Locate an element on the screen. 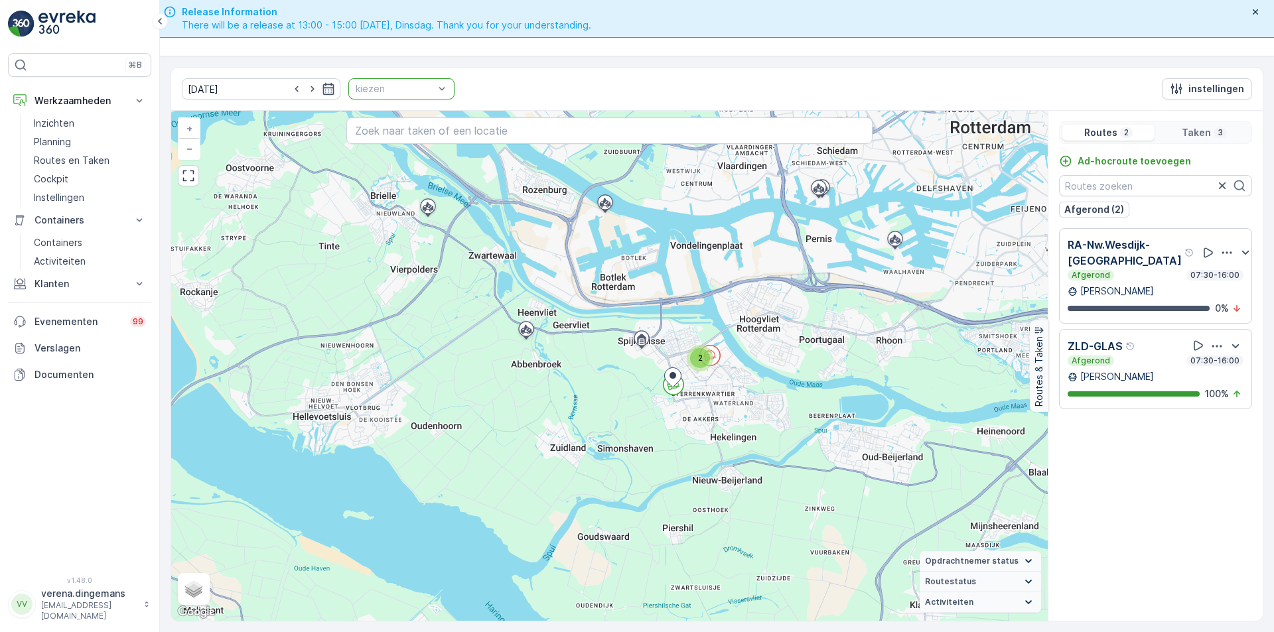  summary: Routestatus is located at coordinates (980, 582).